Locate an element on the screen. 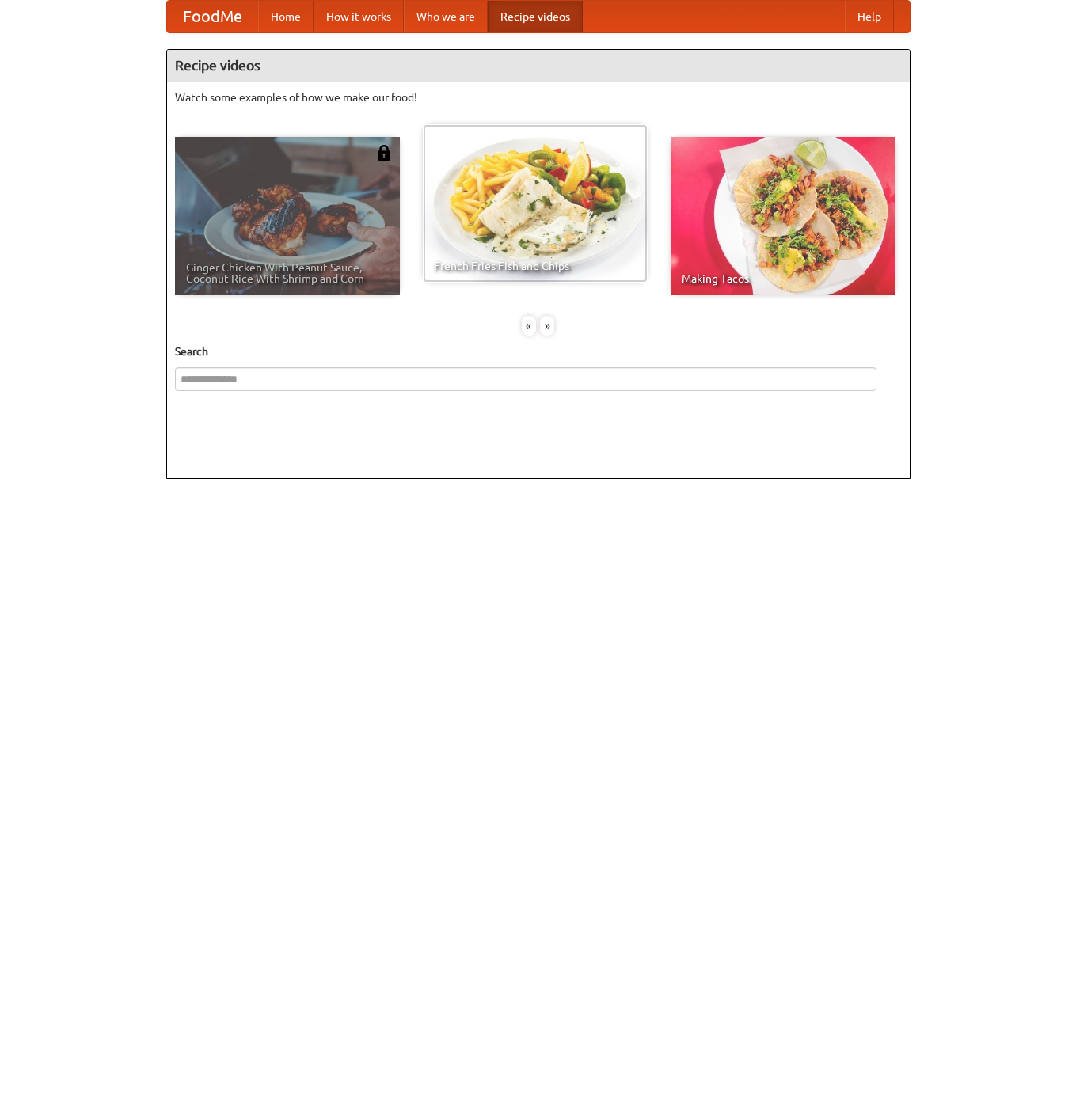 This screenshot has height=1120, width=1076. a: Making Tacos is located at coordinates (783, 216).